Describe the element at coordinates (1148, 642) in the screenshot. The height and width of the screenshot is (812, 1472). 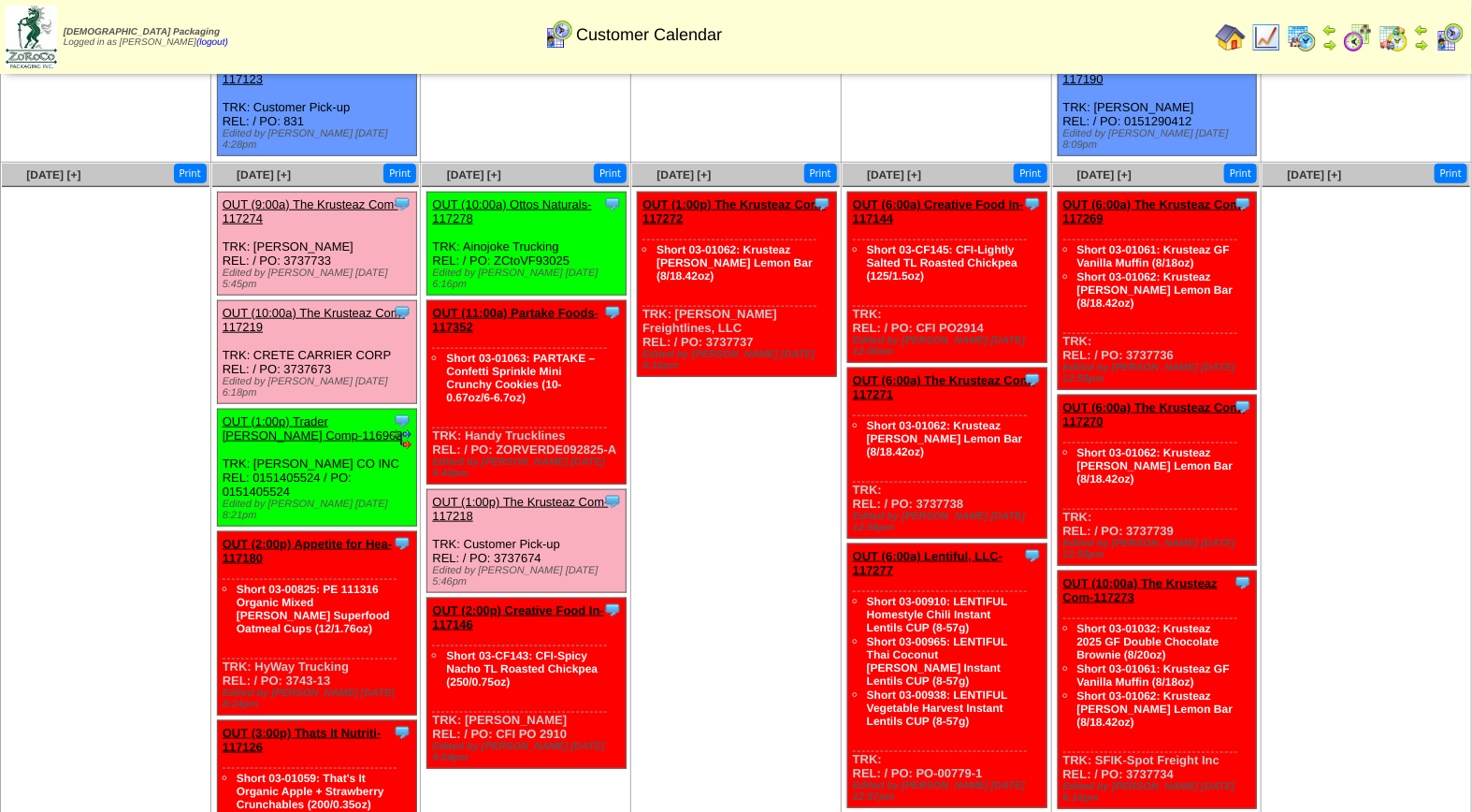
I see `a: Short 03-01032: Krusteaz 2025 GF Double Chocolate Brownie (8/20oz)` at that location.